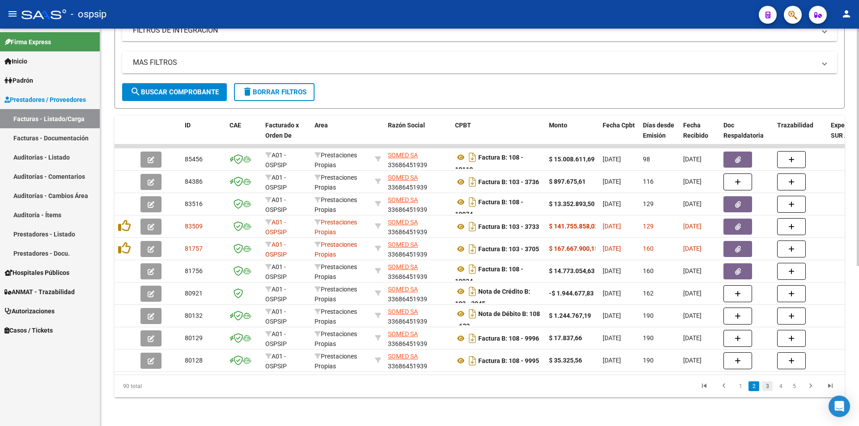  What do you see at coordinates (741, 387) in the screenshot?
I see `a: 1` at bounding box center [741, 387].